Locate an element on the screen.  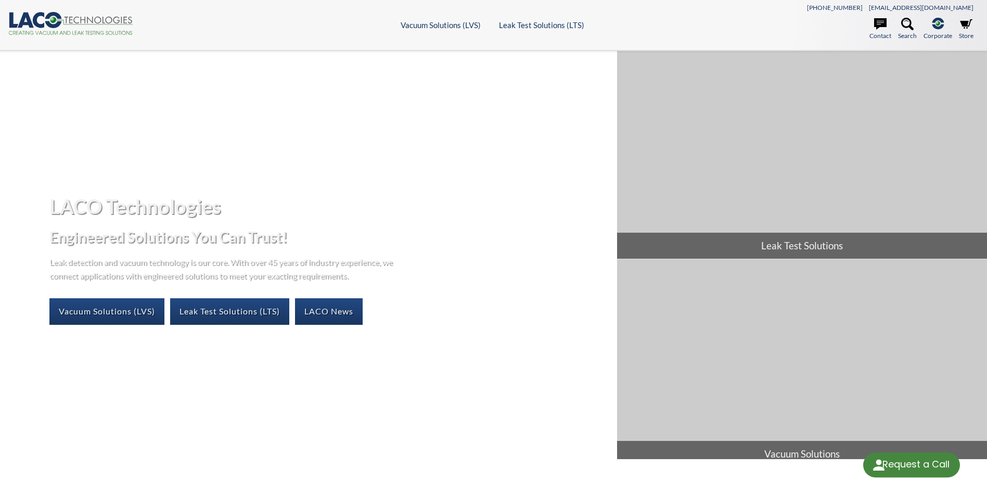
a: Leak Test Solutions is located at coordinates (802, 155).